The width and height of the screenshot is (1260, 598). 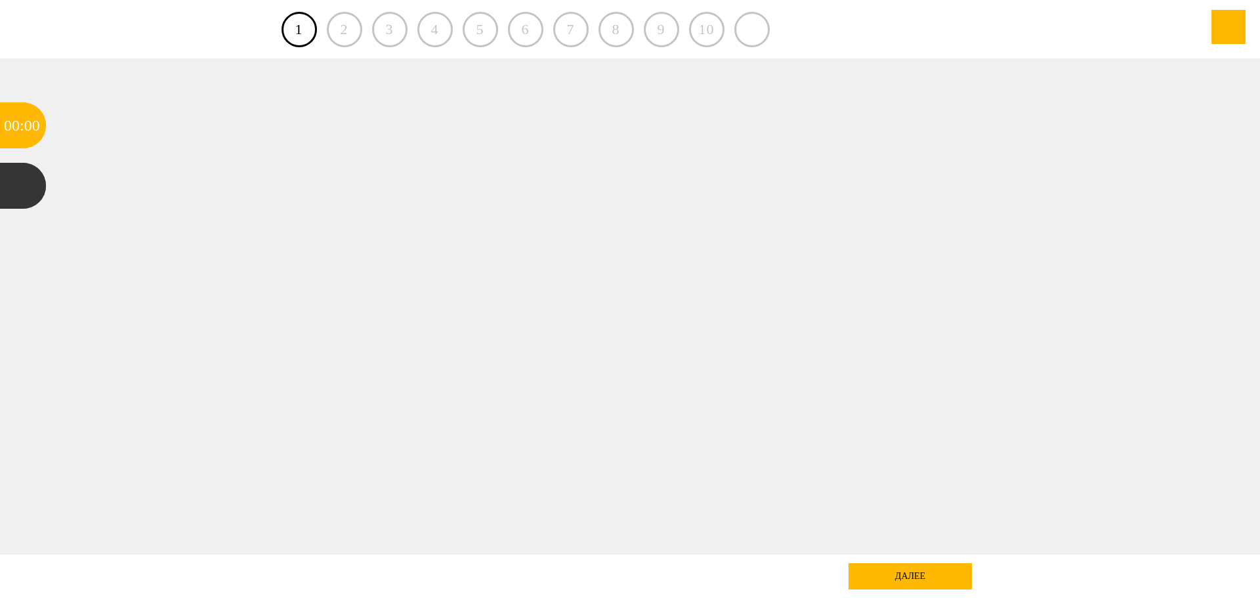 What do you see at coordinates (299, 30) in the screenshot?
I see `a: 1` at bounding box center [299, 30].